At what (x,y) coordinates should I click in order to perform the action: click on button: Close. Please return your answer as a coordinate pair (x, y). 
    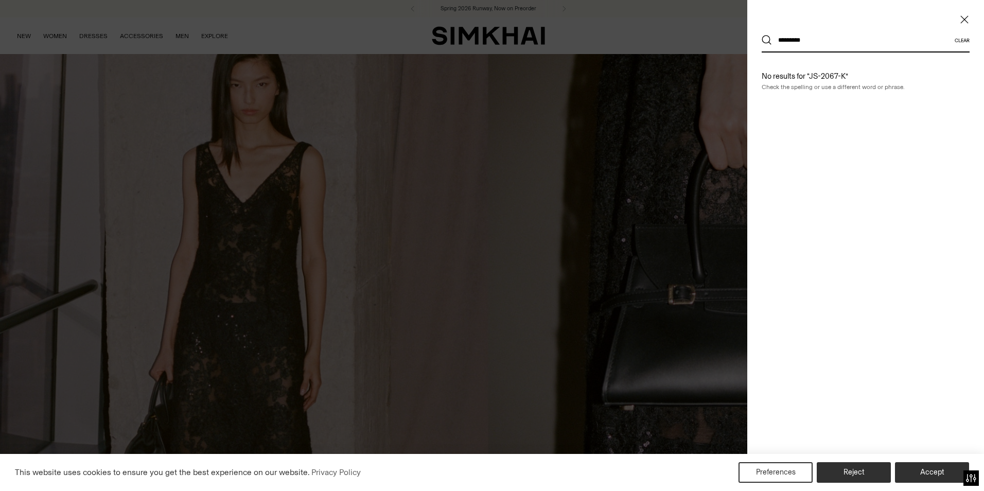
    Looking at the image, I should click on (964, 20).